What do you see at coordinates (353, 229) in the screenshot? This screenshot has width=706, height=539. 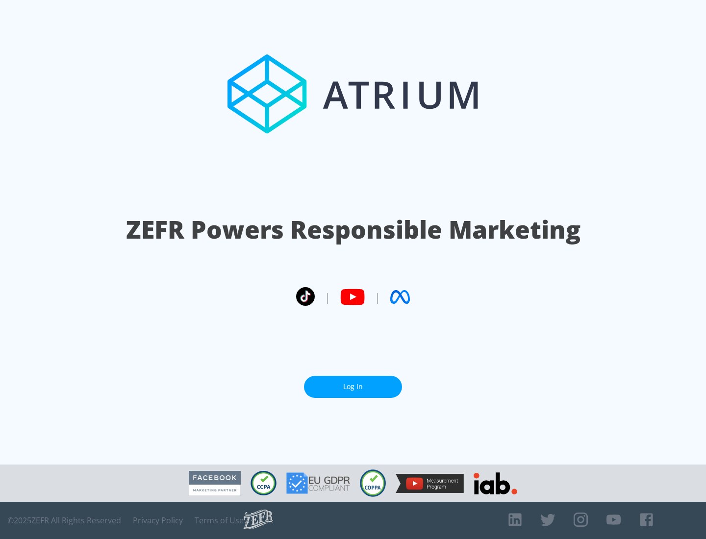 I see `h1: ZEFR Powers Responsible Marketing` at bounding box center [353, 229].